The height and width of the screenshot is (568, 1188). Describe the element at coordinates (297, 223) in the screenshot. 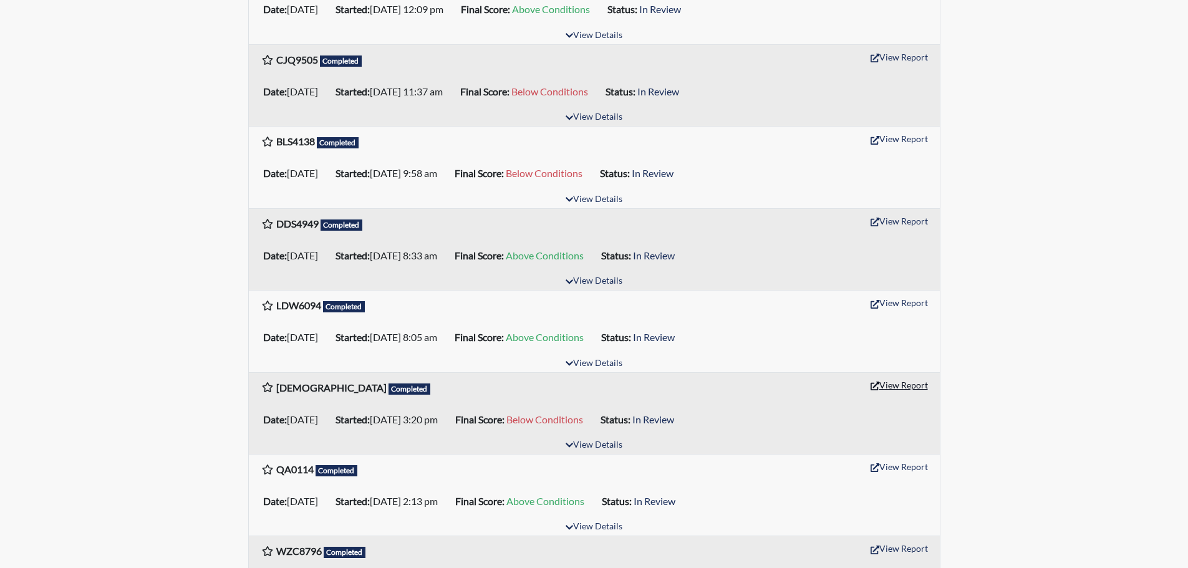

I see `b: DDS4949` at that location.